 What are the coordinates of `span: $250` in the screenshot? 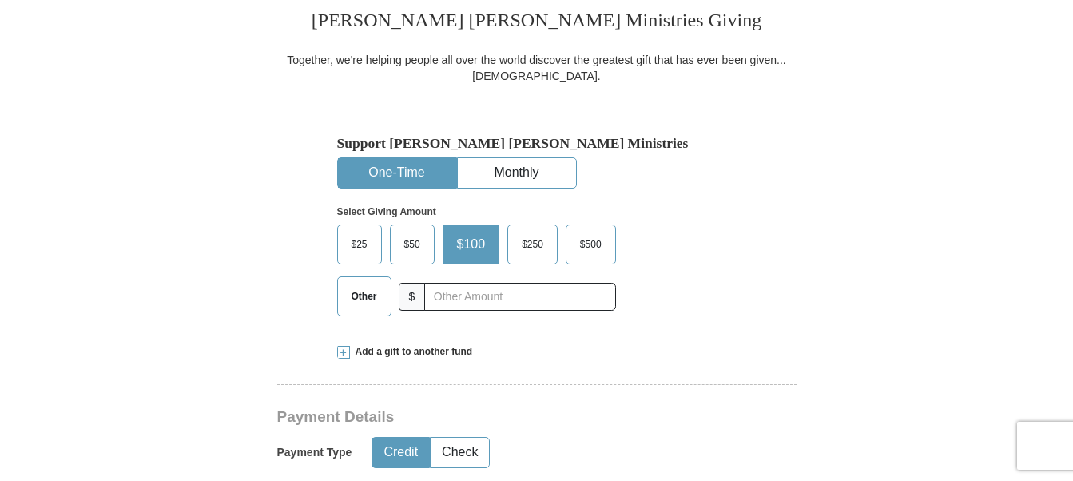 It's located at (532, 244).